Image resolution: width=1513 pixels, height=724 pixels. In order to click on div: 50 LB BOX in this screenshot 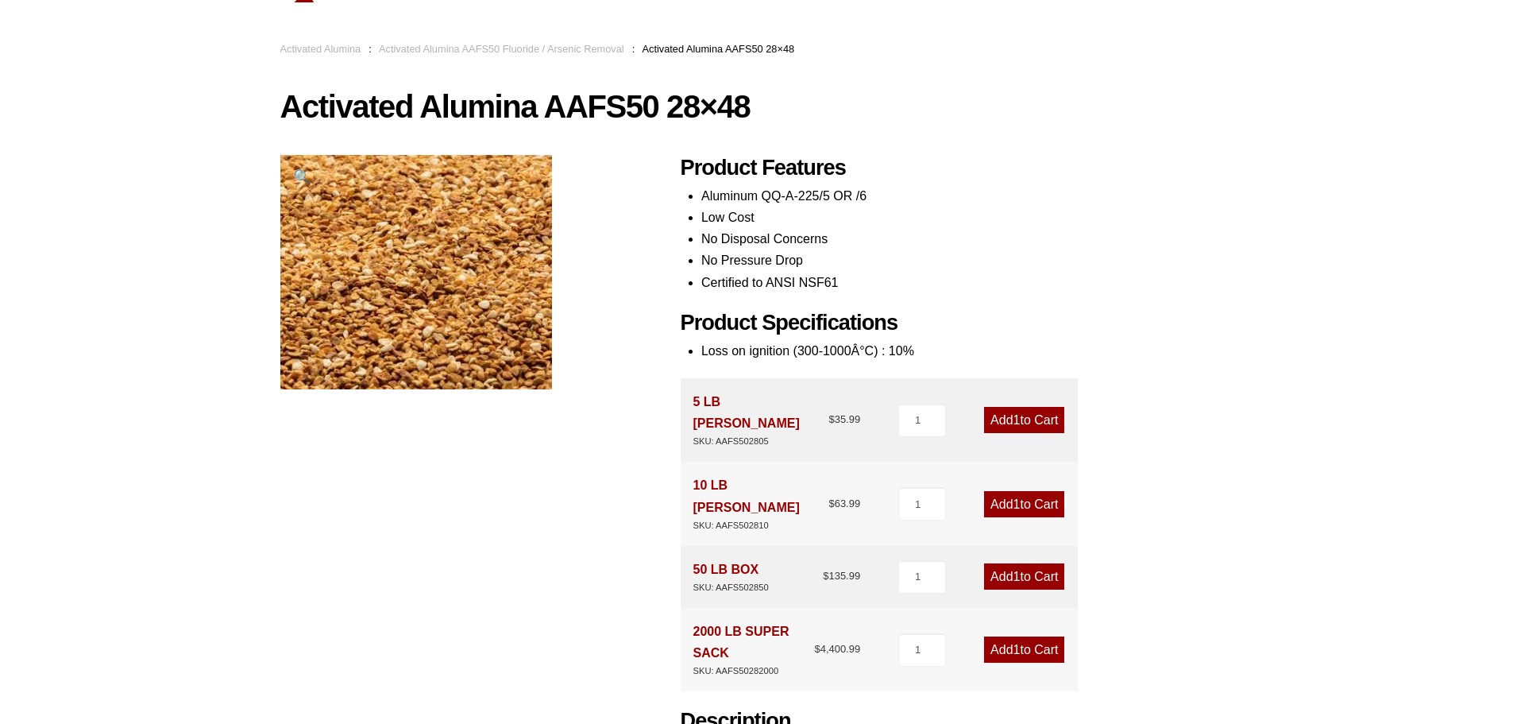, I will do `click(731, 577)`.